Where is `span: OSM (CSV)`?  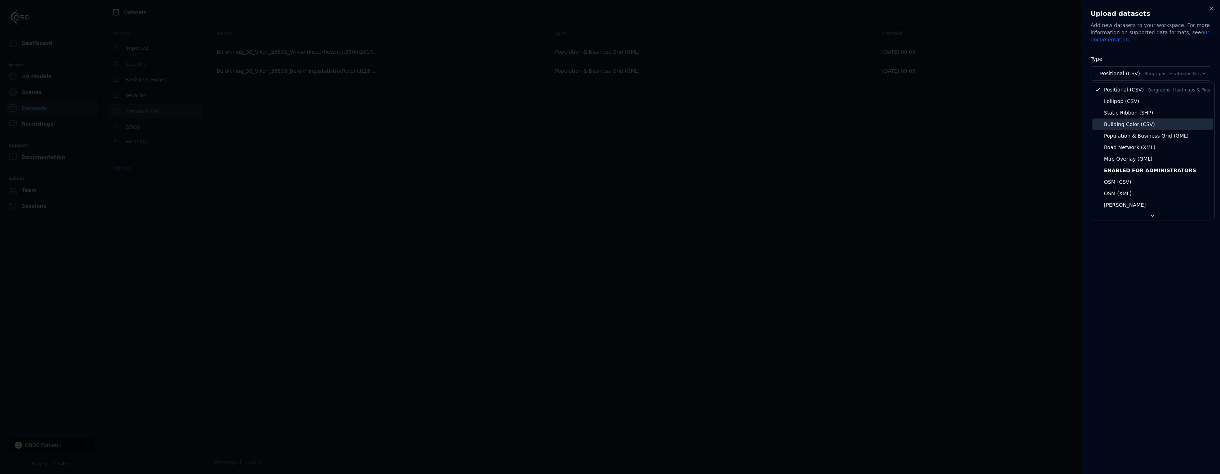 span: OSM (CSV) is located at coordinates (1117, 182).